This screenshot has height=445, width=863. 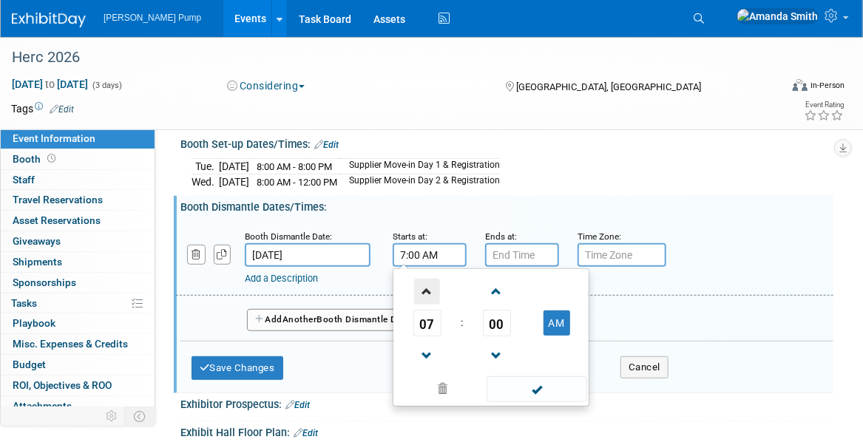 I want to click on a: Giveaways, so click(x=78, y=241).